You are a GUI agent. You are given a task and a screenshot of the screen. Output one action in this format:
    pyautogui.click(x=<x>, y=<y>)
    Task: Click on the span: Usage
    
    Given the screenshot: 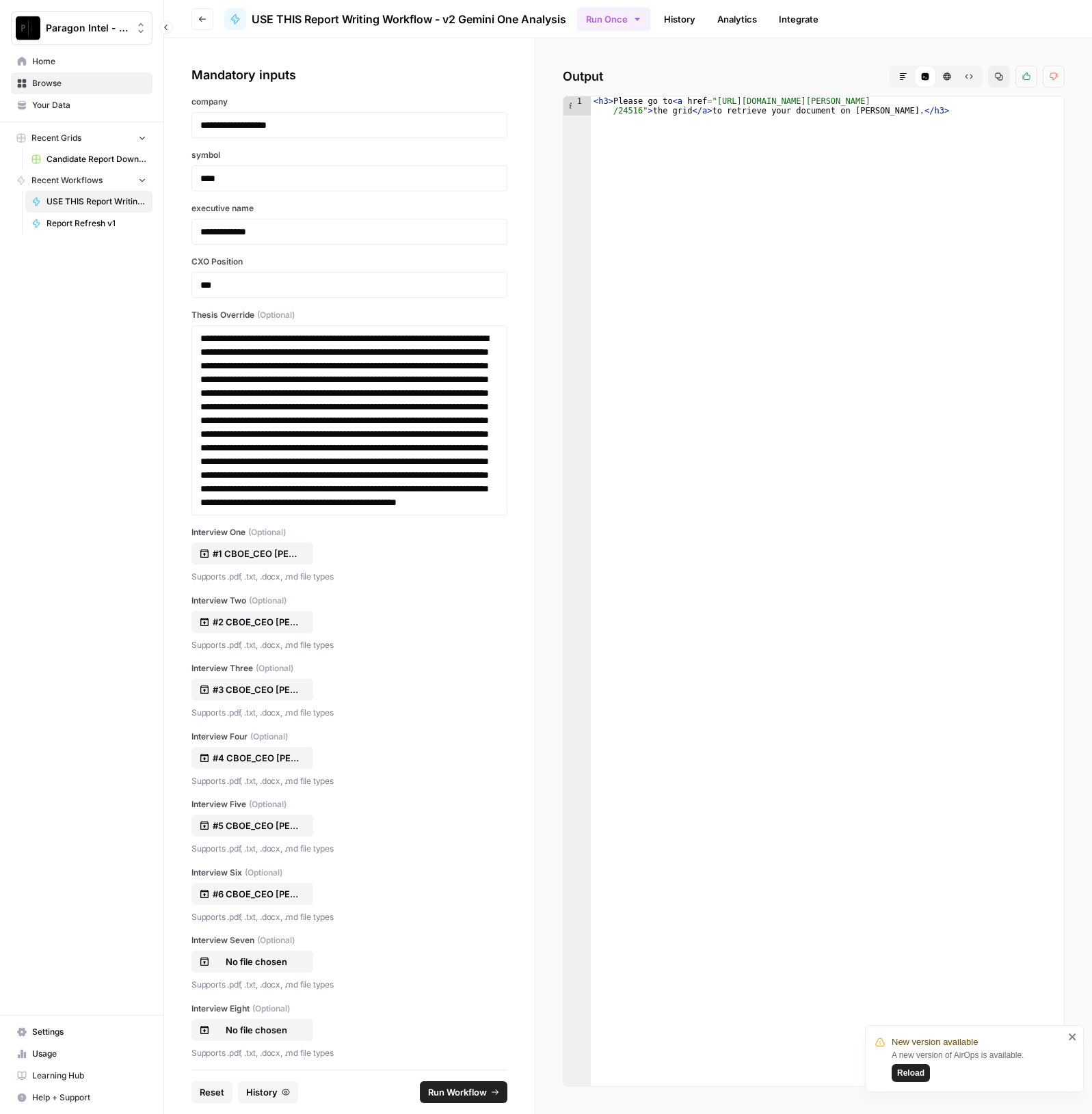 What is the action you would take?
    pyautogui.click(x=89, y=1054)
    